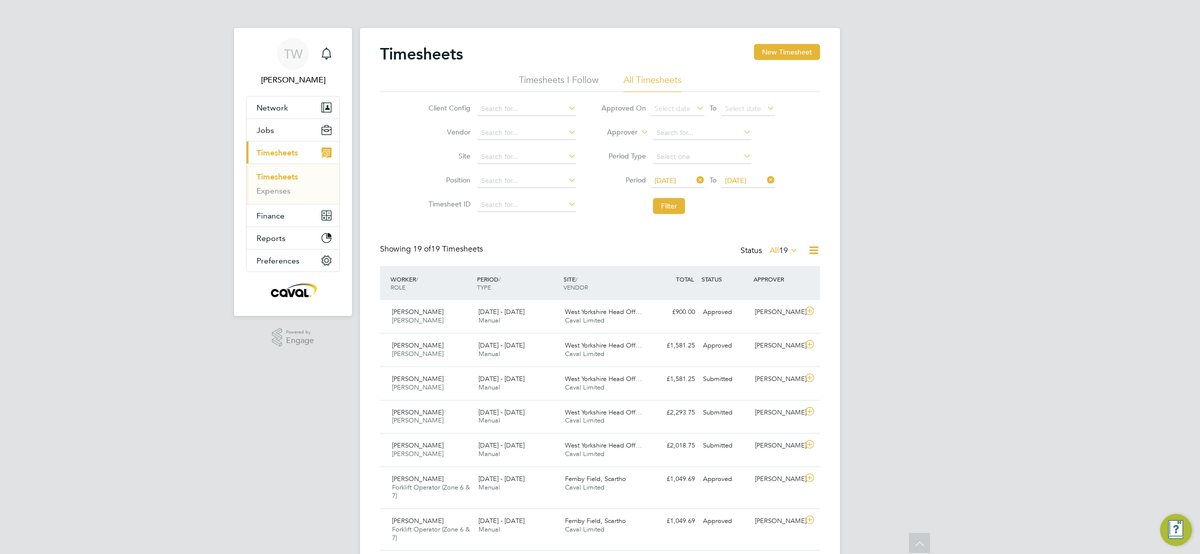  What do you see at coordinates (672, 108) in the screenshot?
I see `span: Select date` at bounding box center [672, 108].